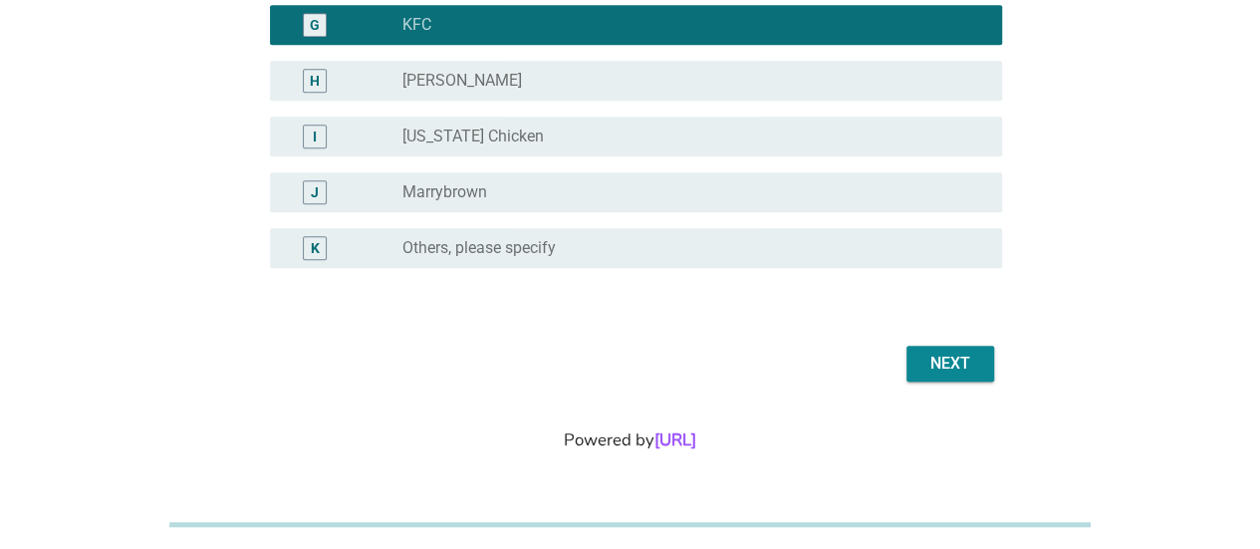 The width and height of the screenshot is (1260, 549). Describe the element at coordinates (629, 439) in the screenshot. I see `div: Powered by` at that location.